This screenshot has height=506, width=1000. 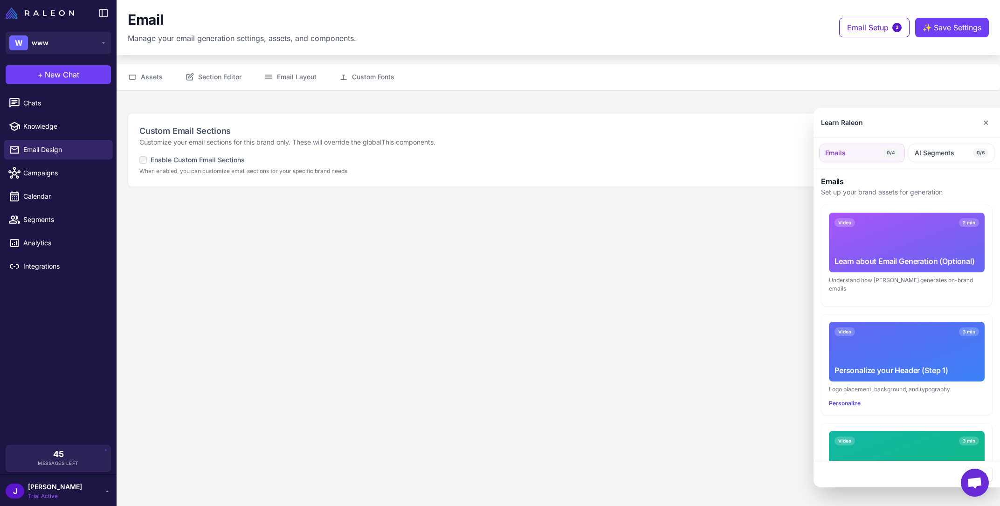 I want to click on span: Emails, so click(x=835, y=153).